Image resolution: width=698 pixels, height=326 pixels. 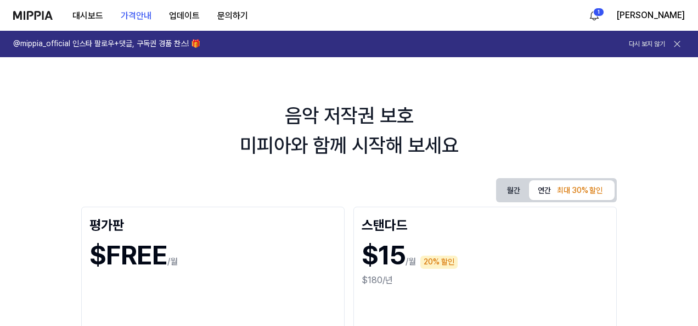 I want to click on a: 대시보드, so click(x=88, y=16).